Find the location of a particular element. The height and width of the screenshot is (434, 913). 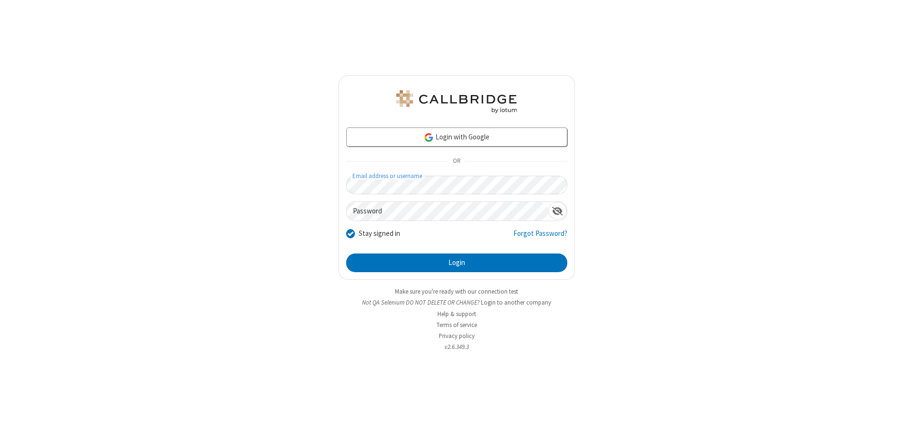

button: Login is located at coordinates (456, 263).